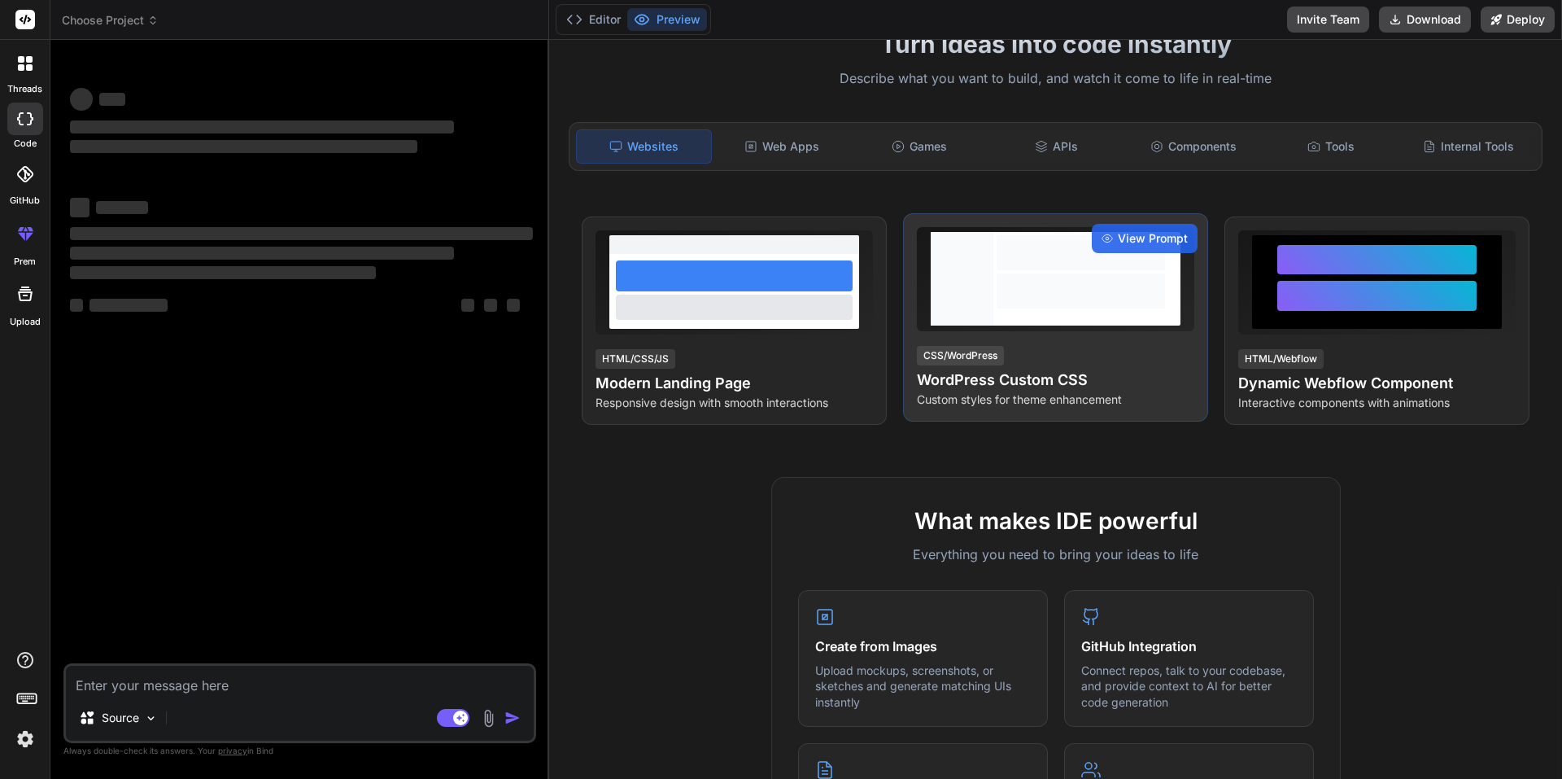 The image size is (1562, 779). What do you see at coordinates (1153, 238) in the screenshot?
I see `span: View Prompt` at bounding box center [1153, 238].